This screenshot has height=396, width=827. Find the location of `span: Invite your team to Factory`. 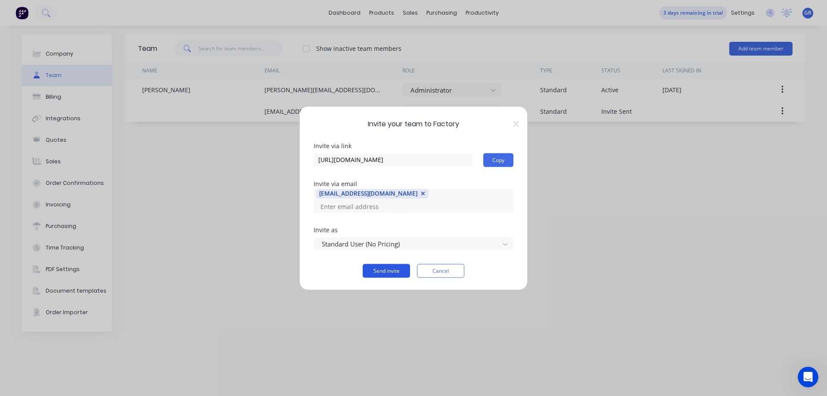

span: Invite your team to Factory is located at coordinates (413, 124).